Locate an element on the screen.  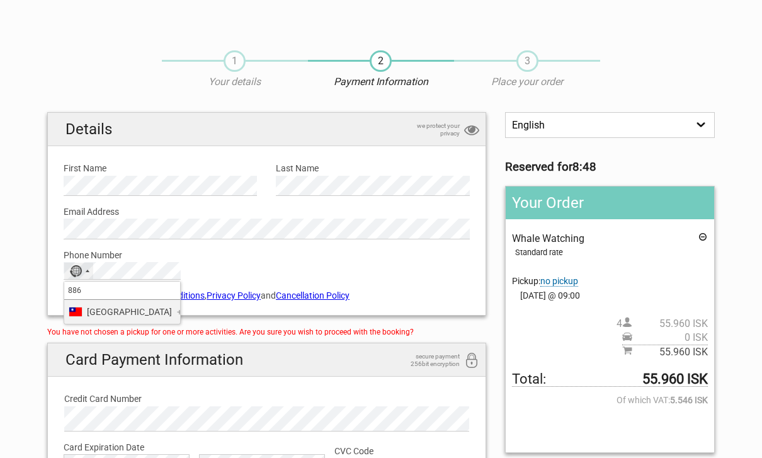
p: Your details is located at coordinates (235, 82).